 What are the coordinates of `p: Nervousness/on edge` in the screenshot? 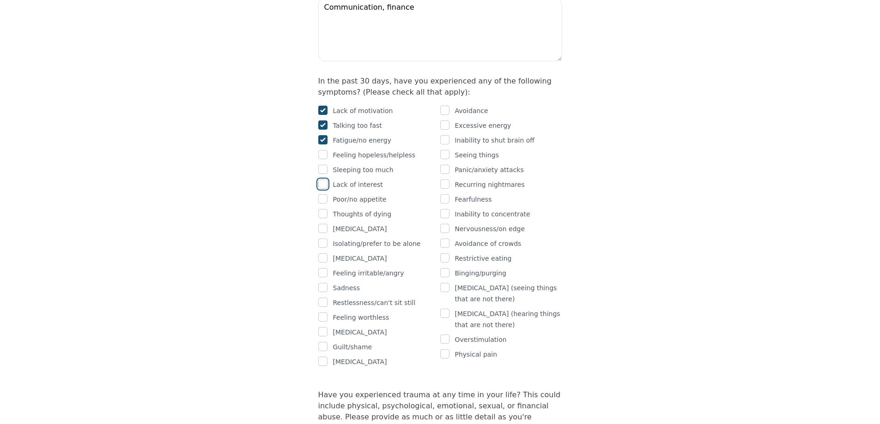 It's located at (490, 229).